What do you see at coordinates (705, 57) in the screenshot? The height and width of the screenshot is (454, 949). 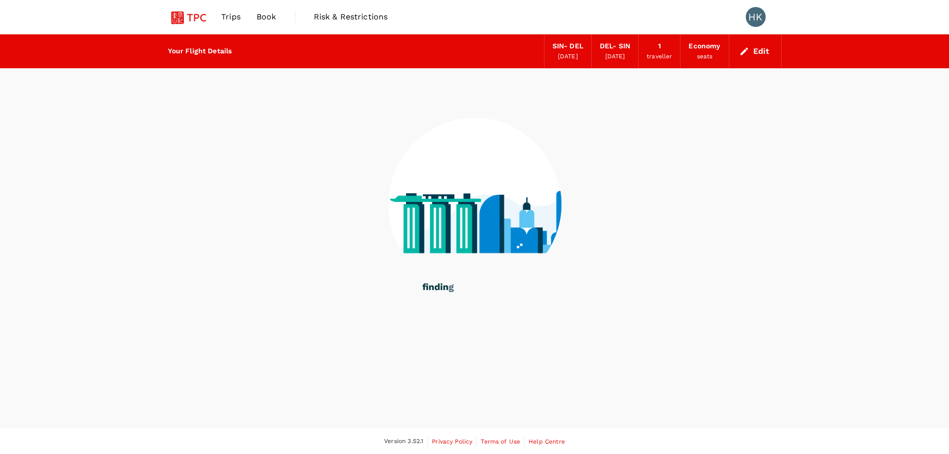 I see `div: seats` at bounding box center [705, 57].